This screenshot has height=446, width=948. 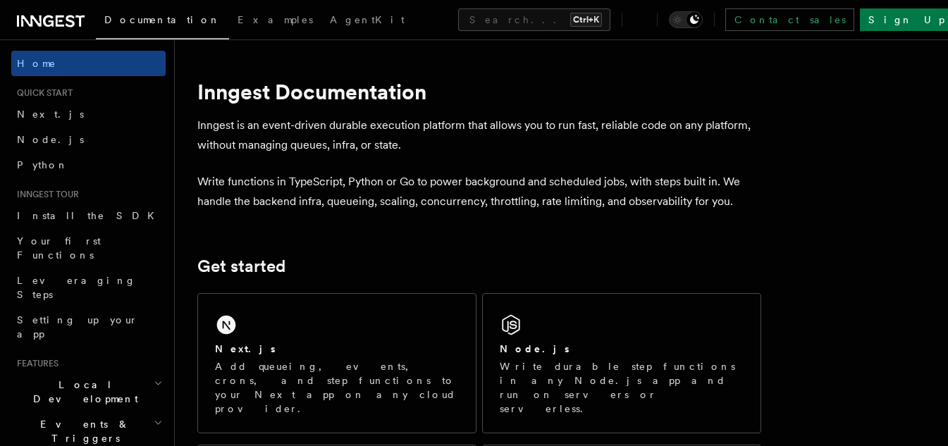 I want to click on h2: Node.js, so click(x=534, y=349).